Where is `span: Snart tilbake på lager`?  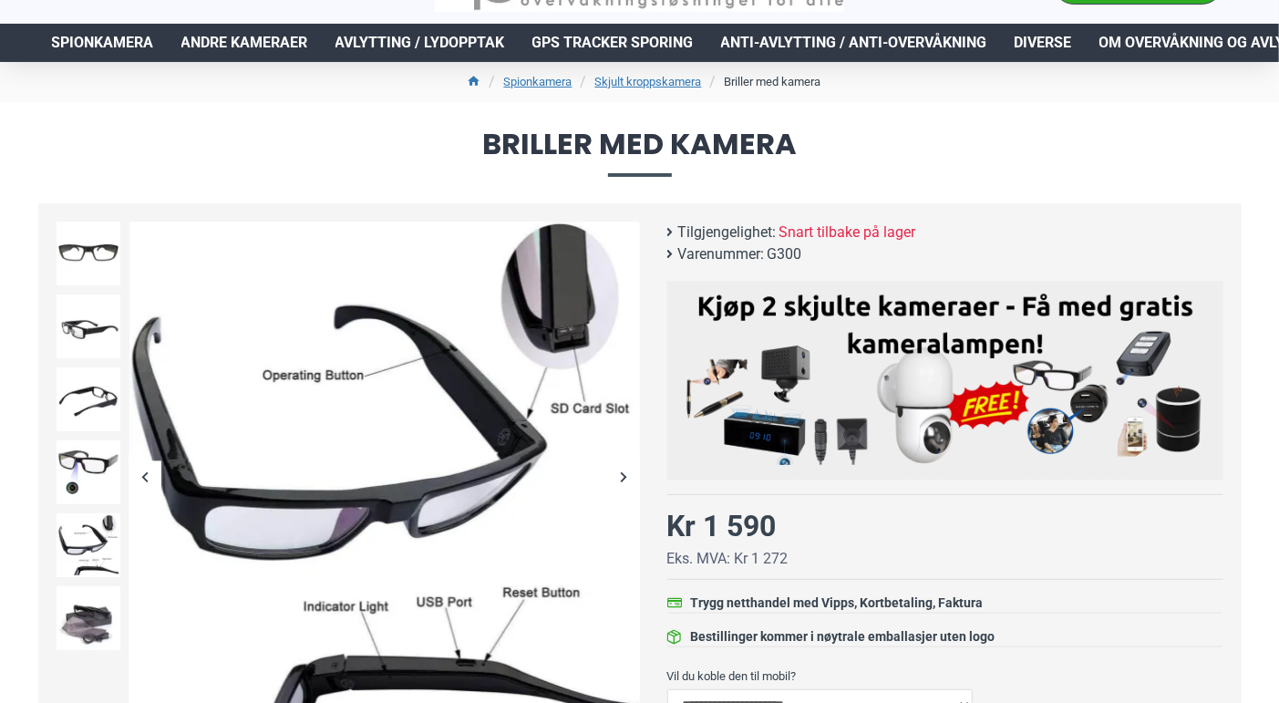 span: Snart tilbake på lager is located at coordinates (848, 232).